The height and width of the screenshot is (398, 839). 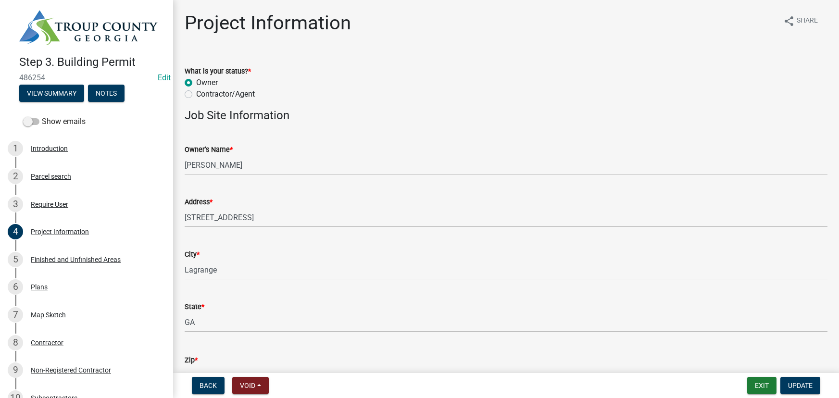 What do you see at coordinates (15, 149) in the screenshot?
I see `div: 1` at bounding box center [15, 149].